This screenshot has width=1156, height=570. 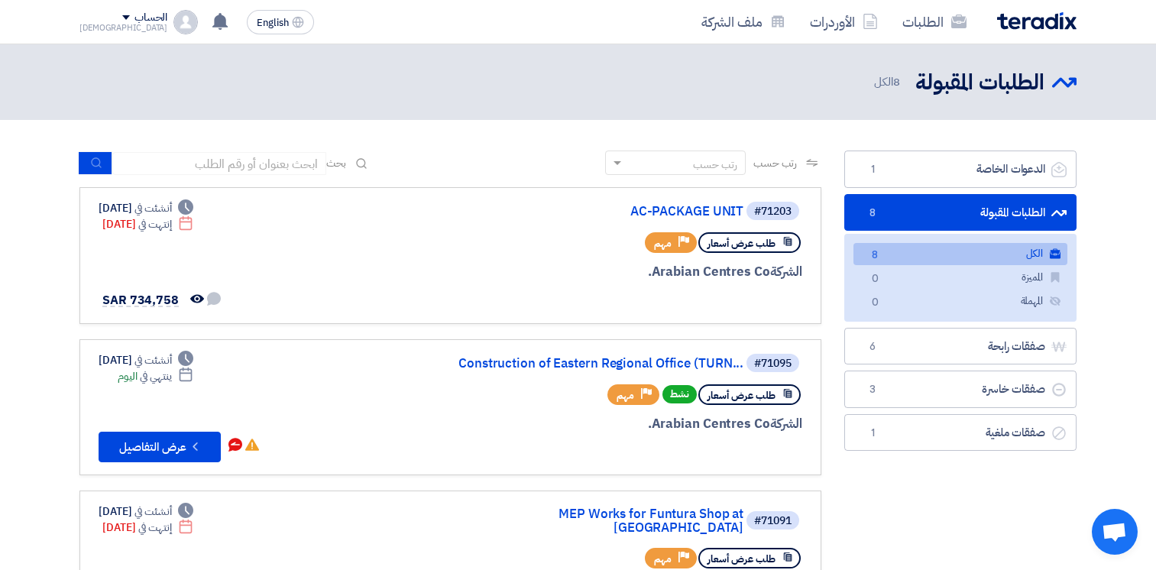 I want to click on a: المهملة, so click(x=960, y=301).